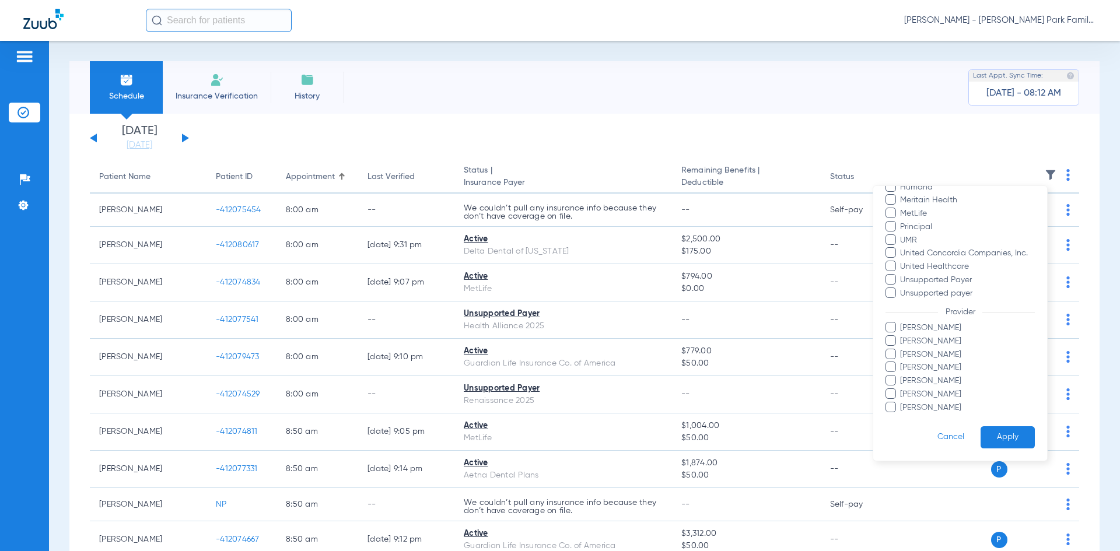 The image size is (1120, 551). What do you see at coordinates (967, 240) in the screenshot?
I see `span: UMR` at bounding box center [967, 240].